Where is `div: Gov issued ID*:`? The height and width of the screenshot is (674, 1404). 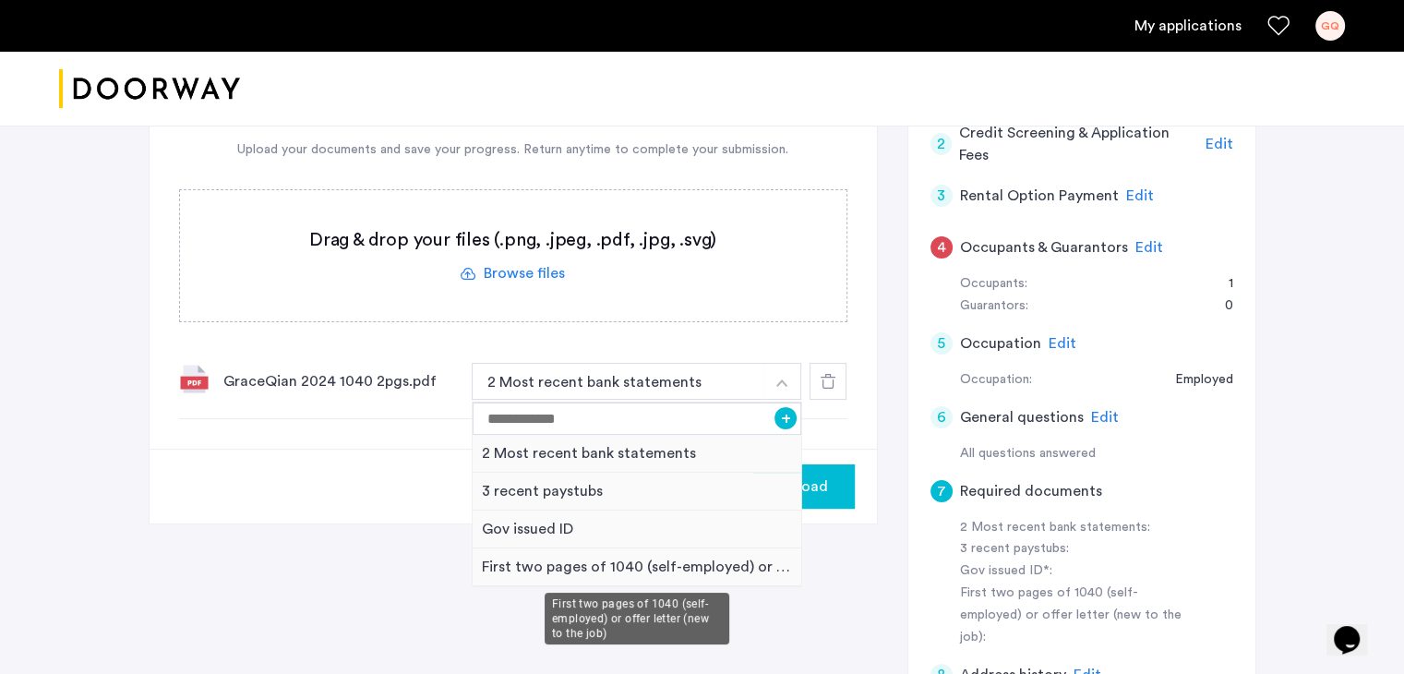 div: Gov issued ID*: is located at coordinates (1076, 571).